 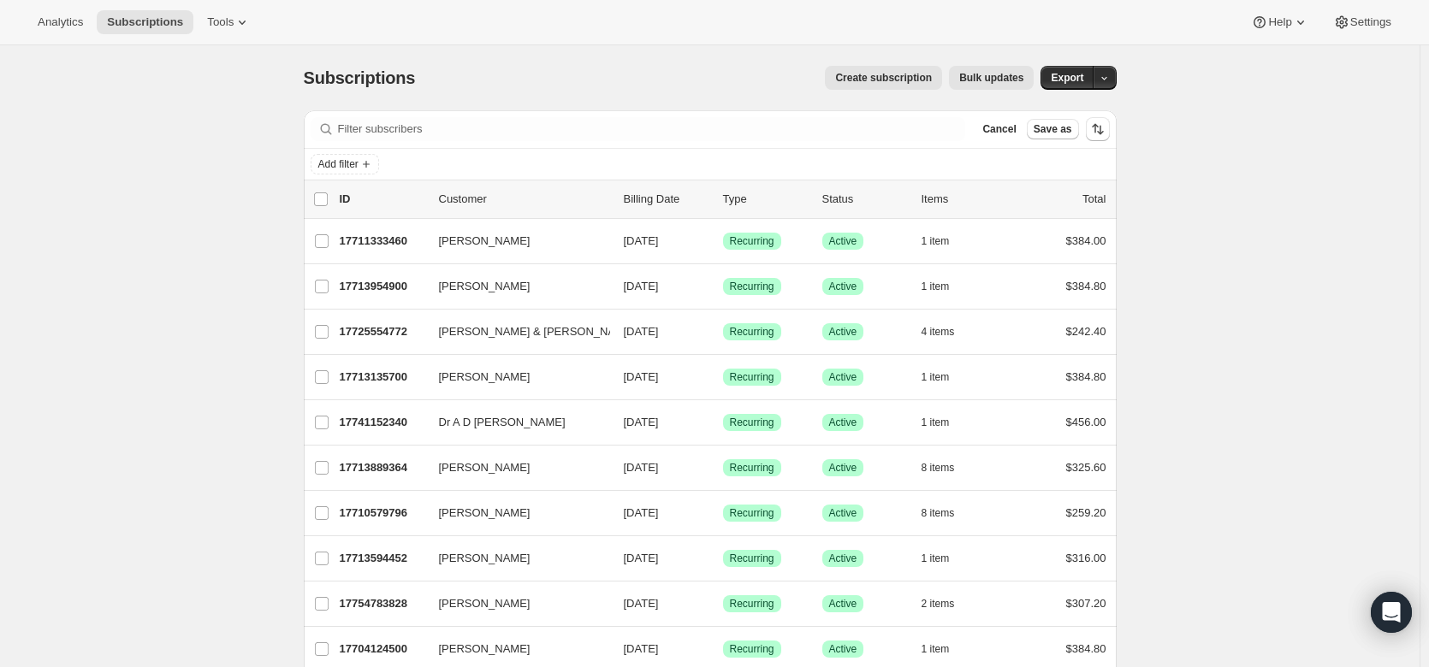 What do you see at coordinates (228, 22) in the screenshot?
I see `button: Tools` at bounding box center [228, 22].